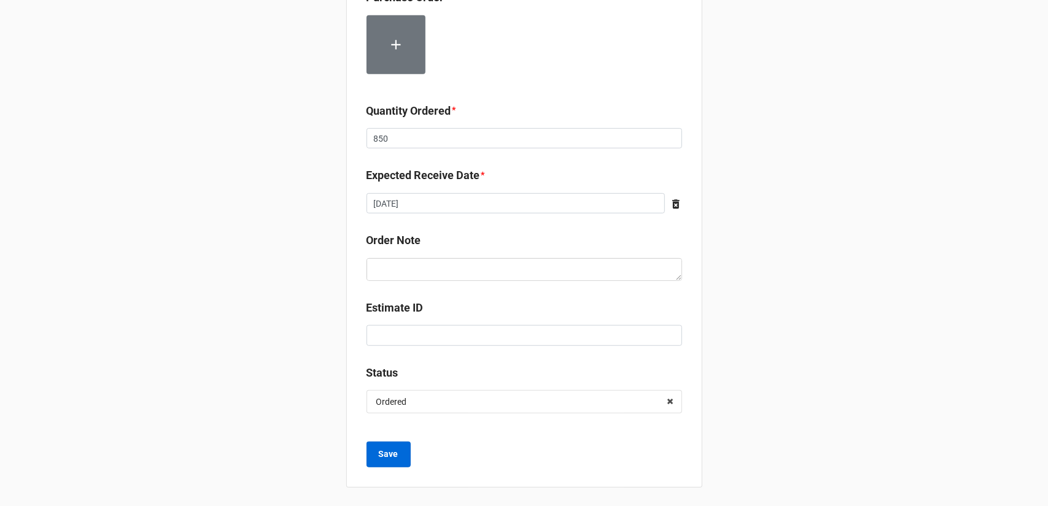  Describe the element at coordinates (392, 402) in the screenshot. I see `div: Ordered` at that location.